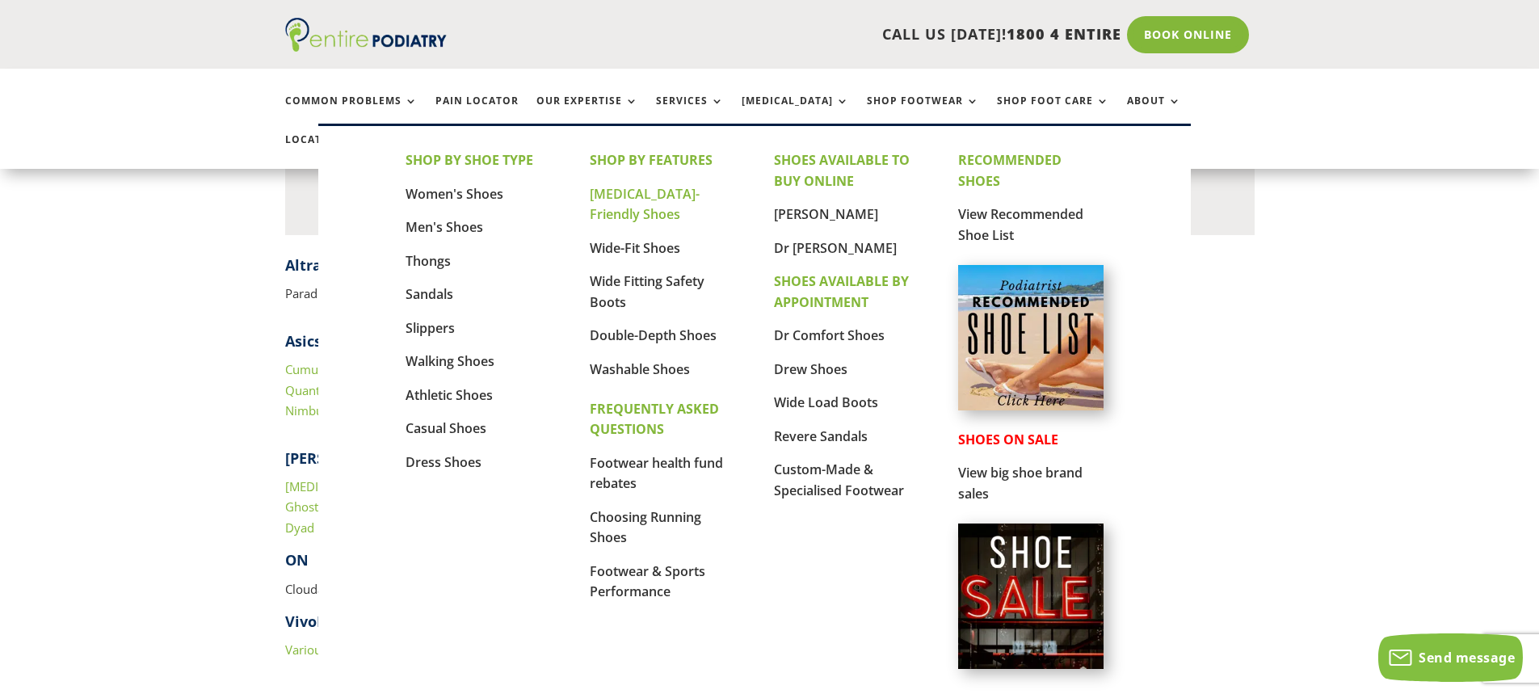 This screenshot has height=694, width=1539. What do you see at coordinates (842, 170) in the screenshot?
I see `strong: SHOES AVAILABLE TO BUY ONLINE` at bounding box center [842, 170].